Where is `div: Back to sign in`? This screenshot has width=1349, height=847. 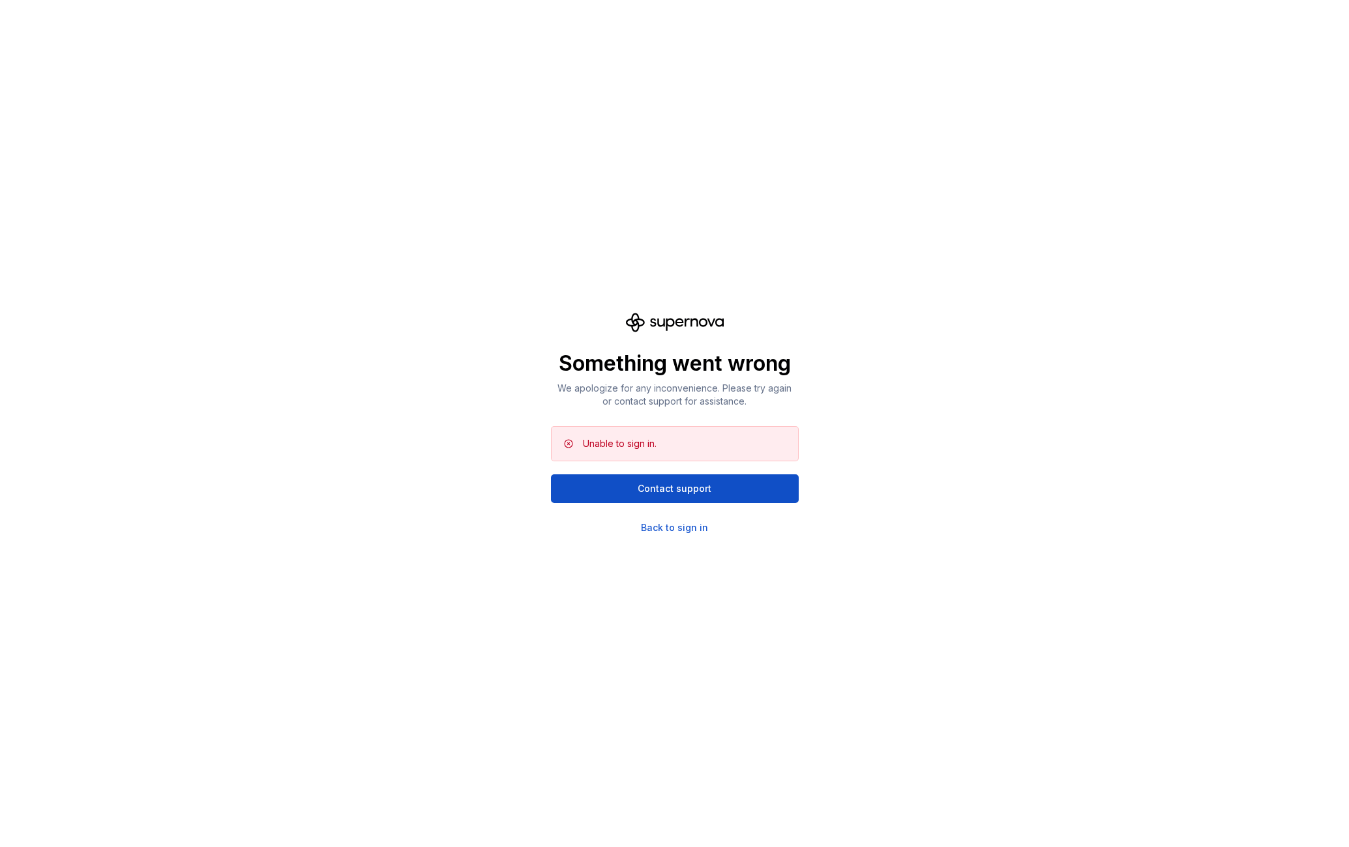
div: Back to sign in is located at coordinates (674, 528).